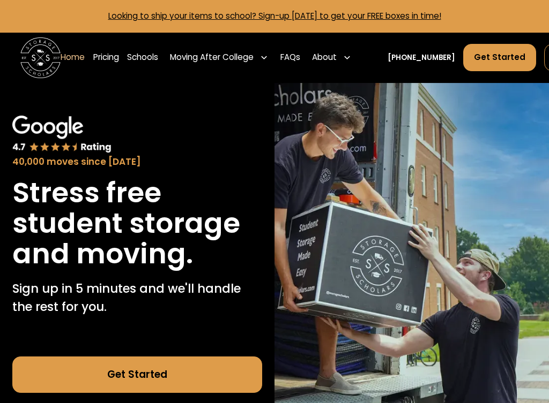  Describe the element at coordinates (212, 57) in the screenshot. I see `div: Moving After College` at that location.